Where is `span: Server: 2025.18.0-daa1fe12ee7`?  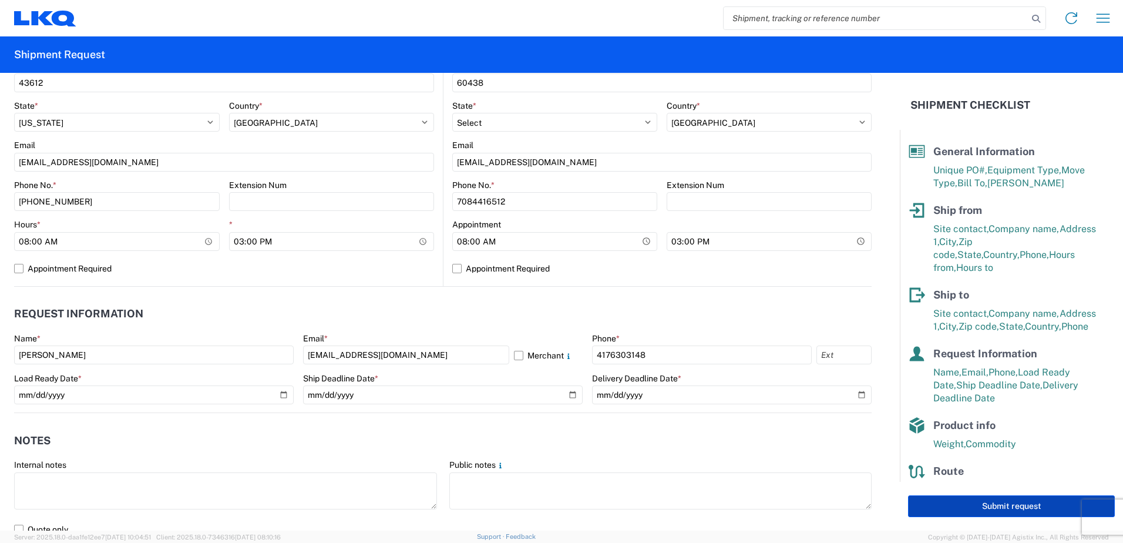 span: Server: 2025.18.0-daa1fe12ee7 is located at coordinates (82, 537).